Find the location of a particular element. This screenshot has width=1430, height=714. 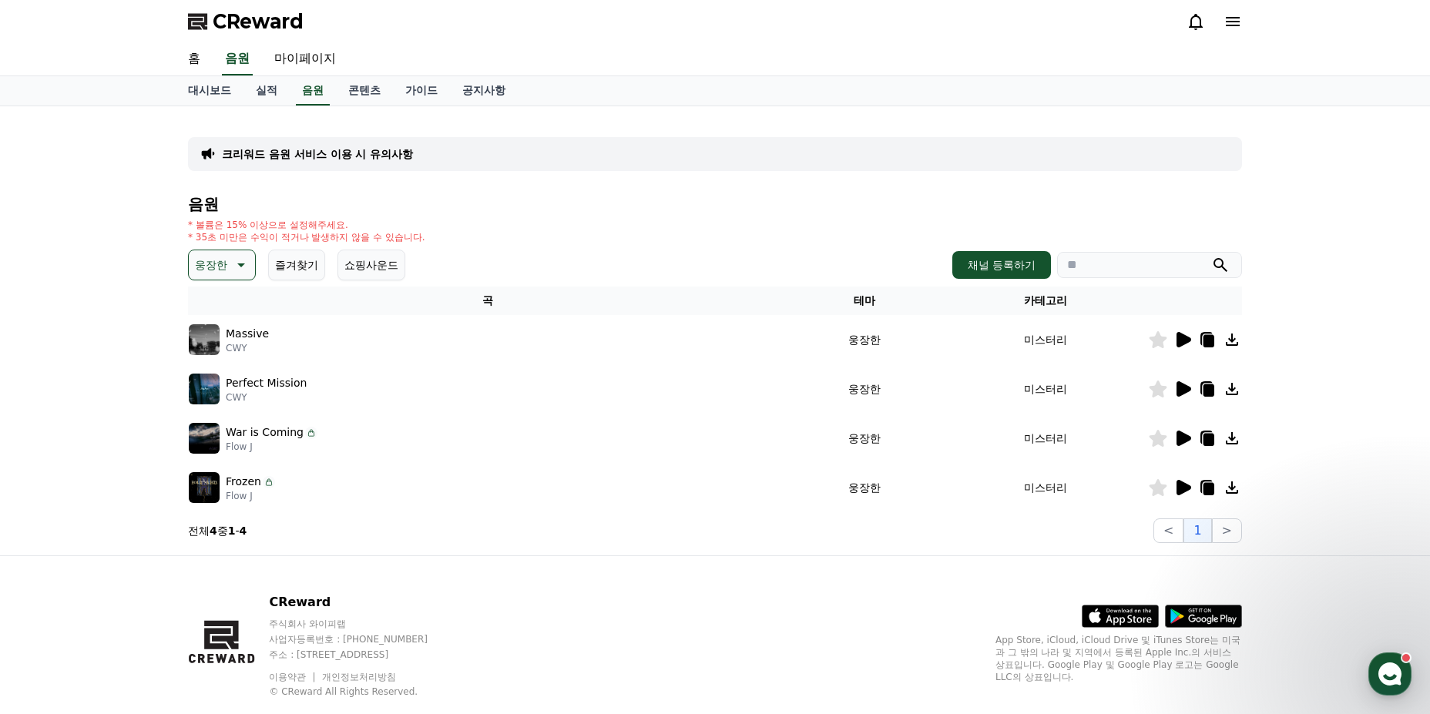

button: 웅장한 is located at coordinates (222, 265).